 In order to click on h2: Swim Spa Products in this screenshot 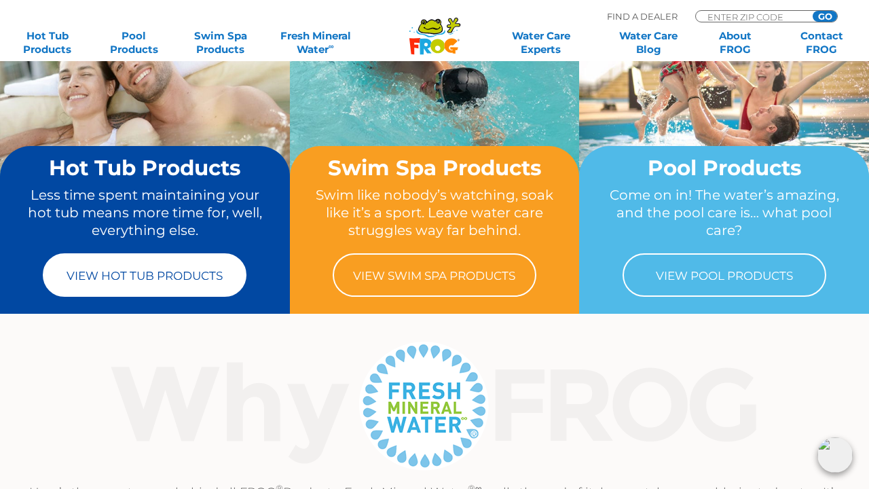, I will do `click(434, 168)`.